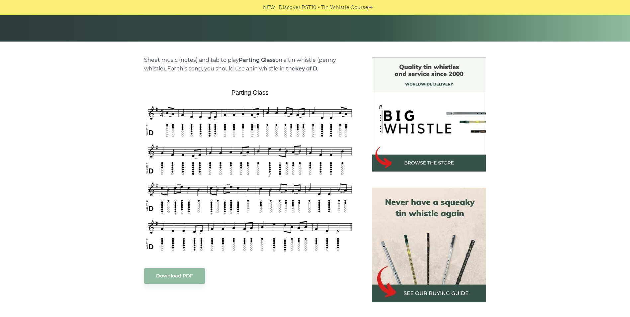 The height and width of the screenshot is (317, 630). Describe the element at coordinates (250, 170) in the screenshot. I see `img: Parting Glass Tin Whistle Tab & Sheet Music` at that location.